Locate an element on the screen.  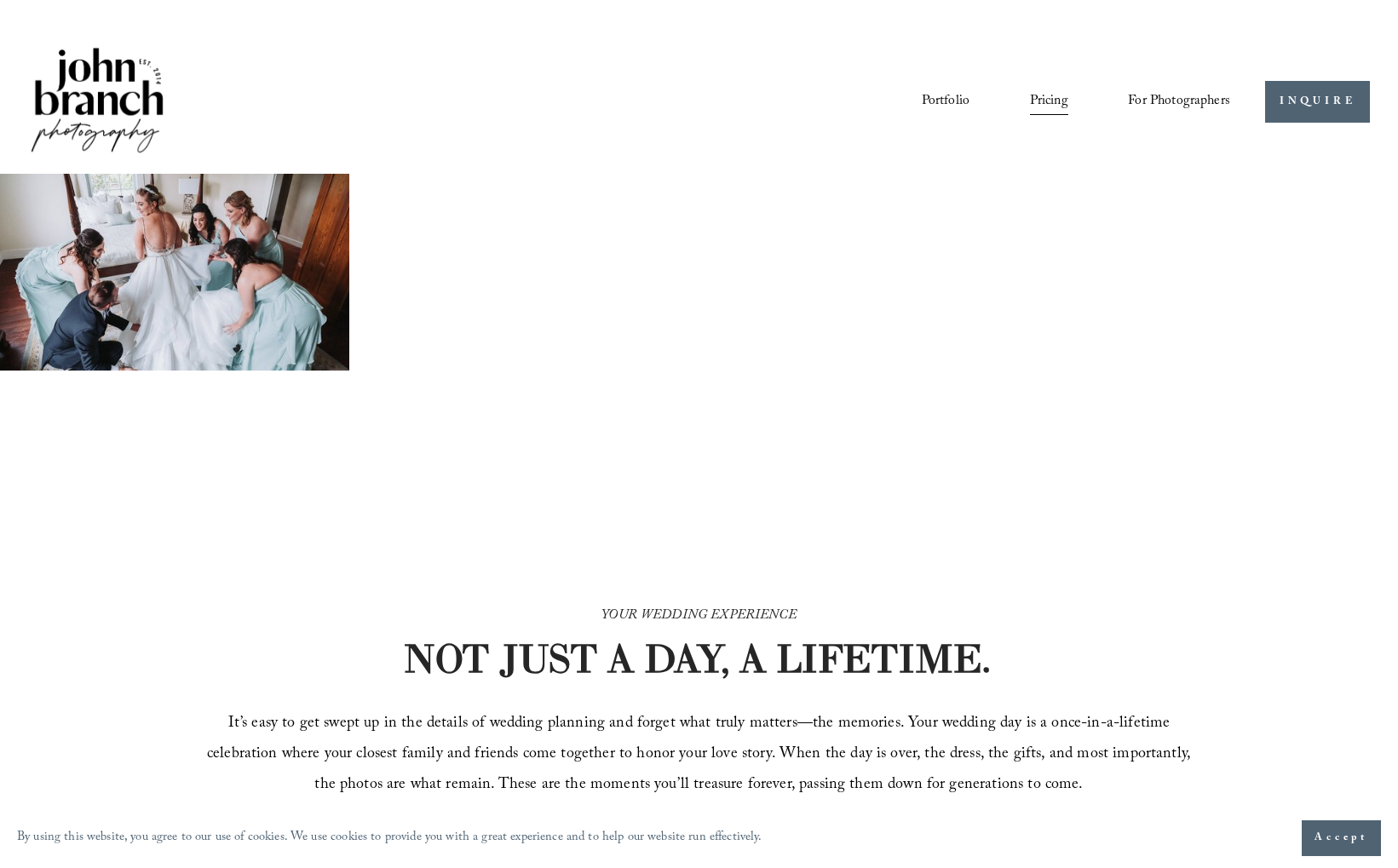
p: By using this website, you agree to our use of cookies. We use cookies to provide you with a grea... is located at coordinates (390, 838).